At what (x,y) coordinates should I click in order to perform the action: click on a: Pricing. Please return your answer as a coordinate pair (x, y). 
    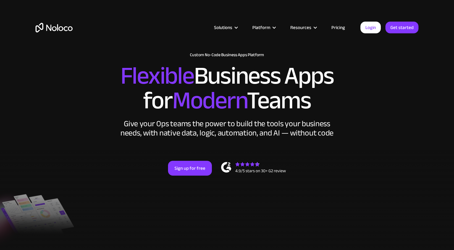
    Looking at the image, I should click on (338, 28).